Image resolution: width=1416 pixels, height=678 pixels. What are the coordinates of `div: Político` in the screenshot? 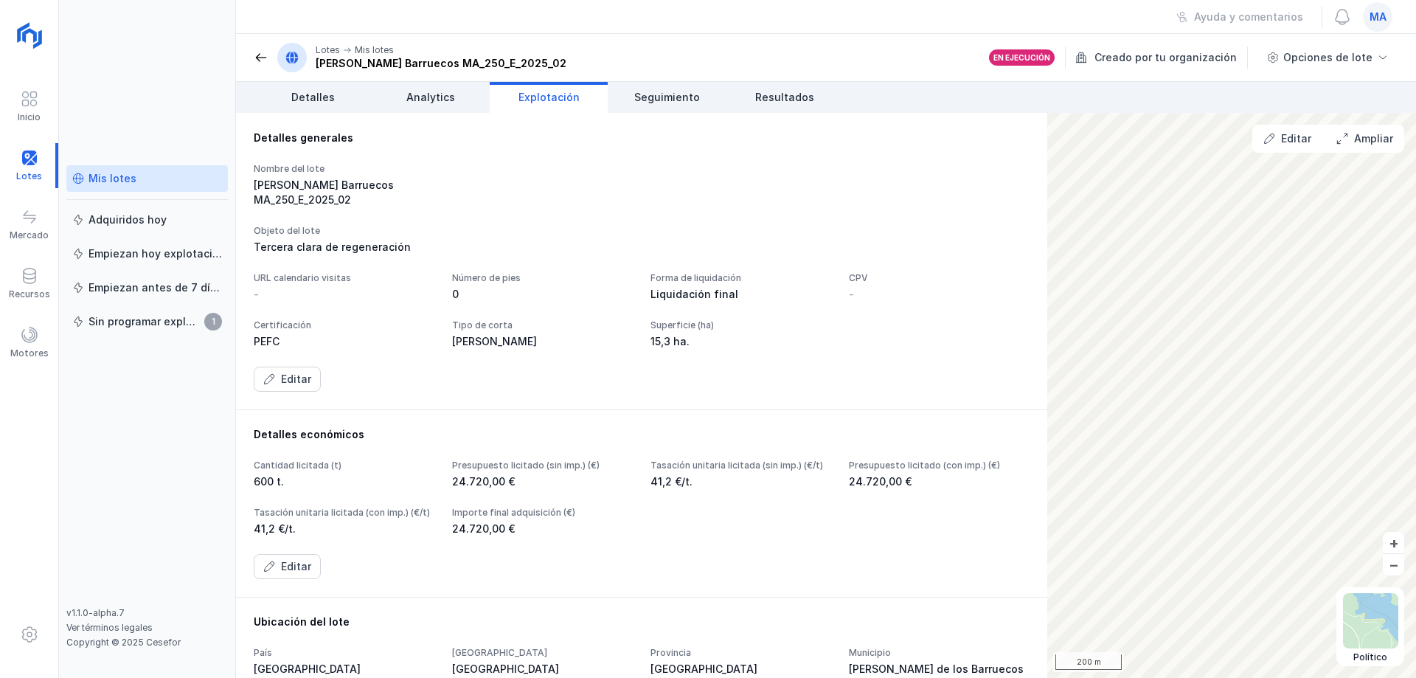 It's located at (1370, 657).